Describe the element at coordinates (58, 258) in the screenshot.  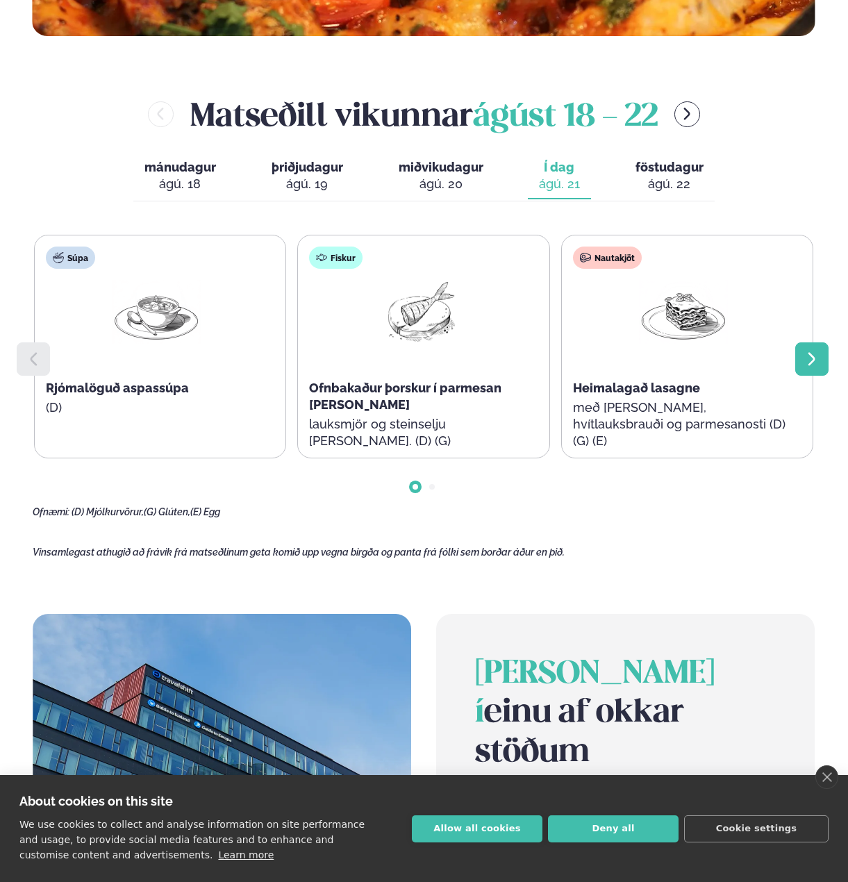
I see `img: soup.svg` at that location.